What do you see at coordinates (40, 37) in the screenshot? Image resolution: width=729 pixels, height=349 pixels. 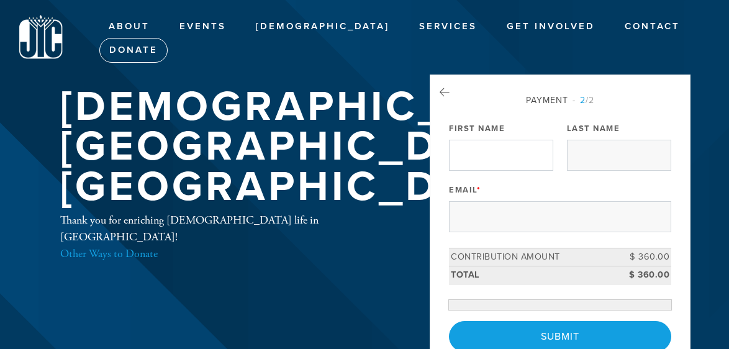 I see `img: logo%20jic3_1%20copy.png` at bounding box center [40, 37].